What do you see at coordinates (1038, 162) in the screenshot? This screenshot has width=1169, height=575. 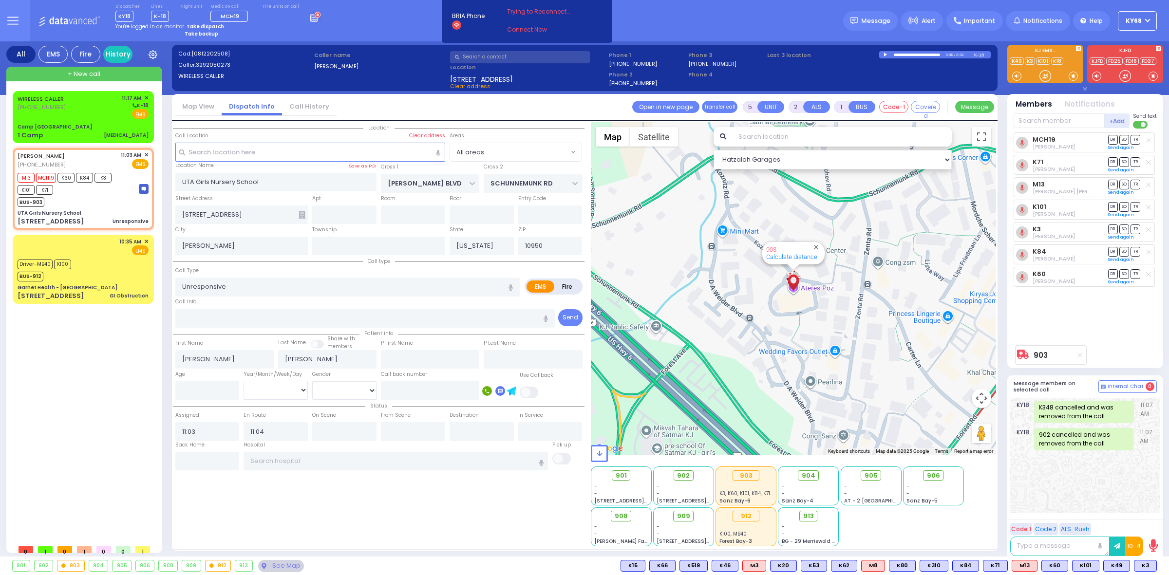 I see `a: K71` at bounding box center [1038, 162].